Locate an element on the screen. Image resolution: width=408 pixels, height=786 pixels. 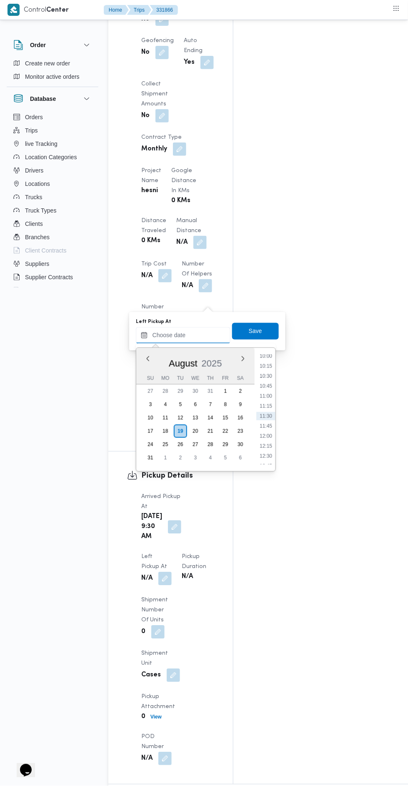
span: Shipment Unit is located at coordinates (155, 658).